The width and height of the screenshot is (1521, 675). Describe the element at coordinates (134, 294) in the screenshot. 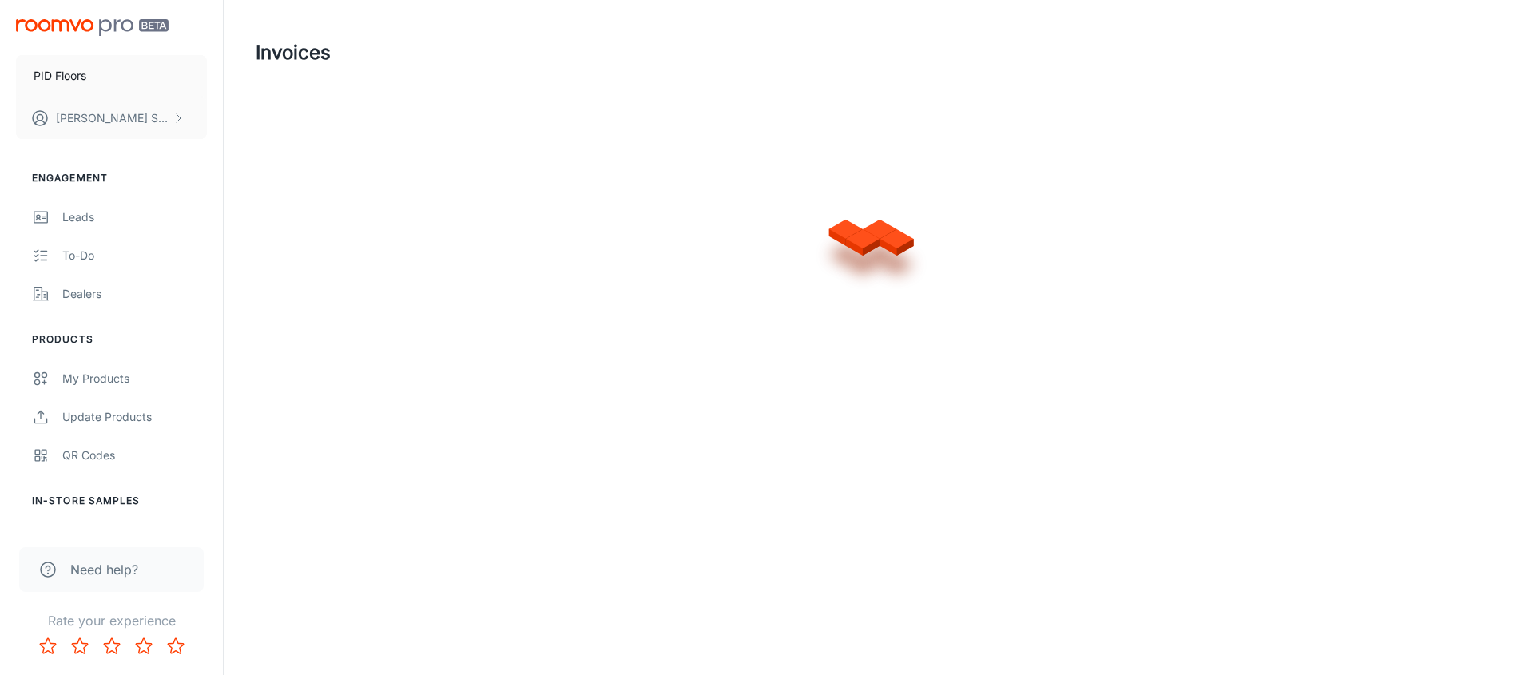

I see `div: Dealers` at that location.